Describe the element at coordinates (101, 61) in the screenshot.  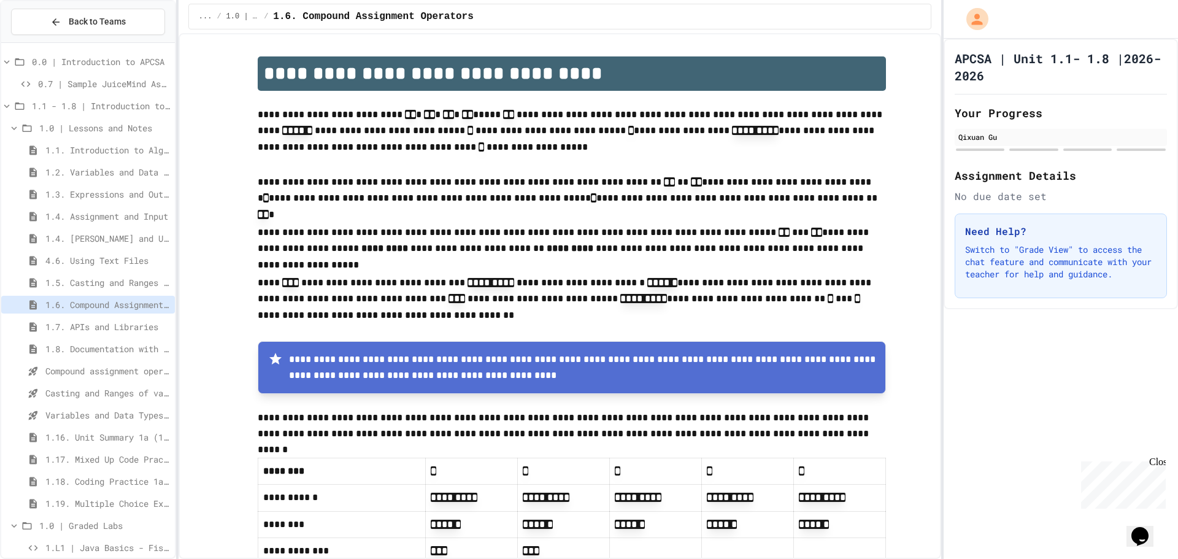
I see `span: 0.0 | Introduction to APCSA` at that location.